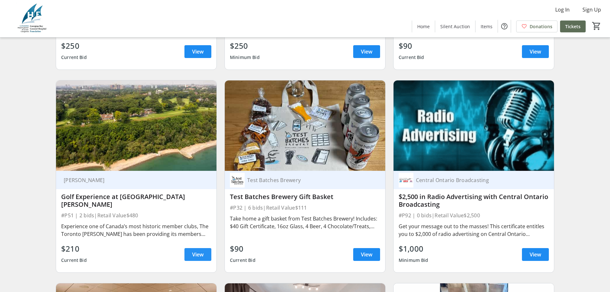  Describe the element at coordinates (305, 126) in the screenshot. I see `img: Test Batches Brewery Gift Basket` at that location.